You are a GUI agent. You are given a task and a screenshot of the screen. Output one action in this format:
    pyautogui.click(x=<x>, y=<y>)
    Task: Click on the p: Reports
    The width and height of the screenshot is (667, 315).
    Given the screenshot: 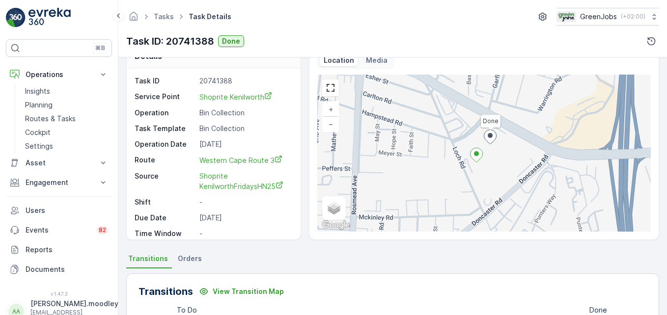 What is the action you would take?
    pyautogui.click(x=67, y=250)
    